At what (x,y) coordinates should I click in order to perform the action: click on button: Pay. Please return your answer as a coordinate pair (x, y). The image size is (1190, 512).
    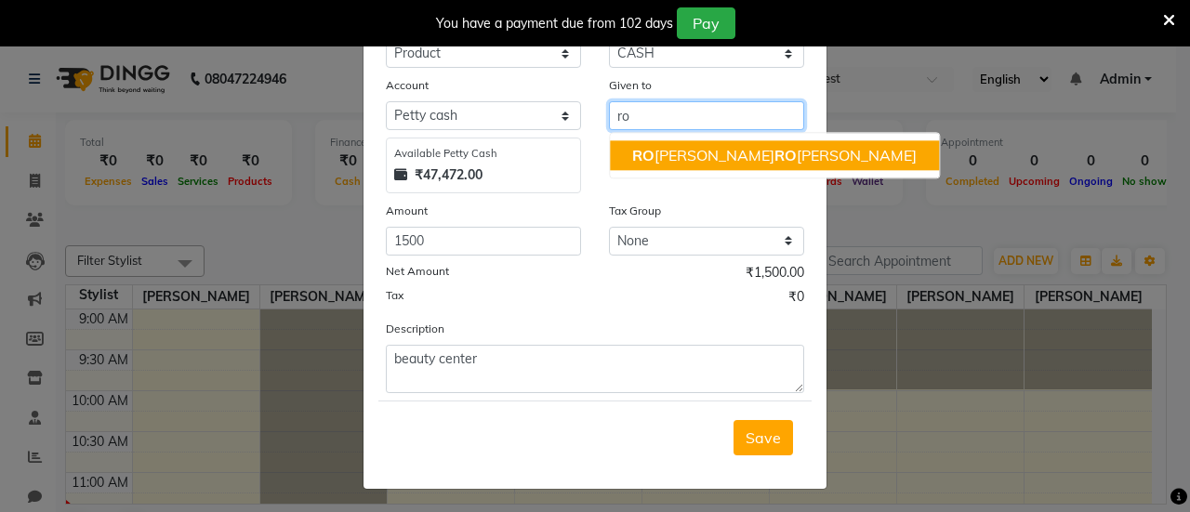
    Looking at the image, I should click on (706, 23).